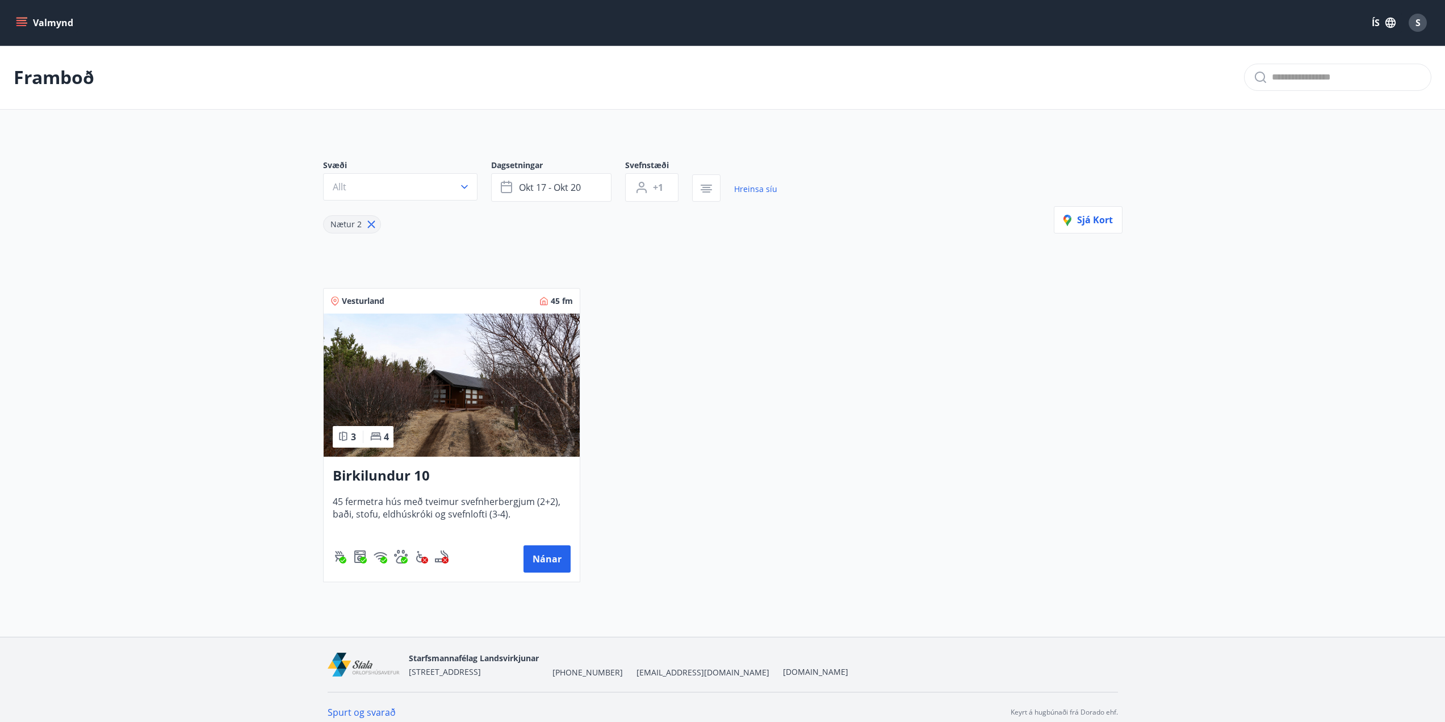  Describe the element at coordinates (401, 557) in the screenshot. I see `div: Gæludýr` at that location.